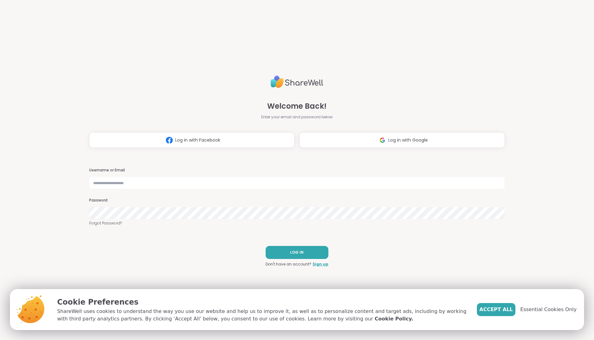 The width and height of the screenshot is (594, 340). What do you see at coordinates (320, 265) in the screenshot?
I see `a: Sign up` at bounding box center [320, 265].